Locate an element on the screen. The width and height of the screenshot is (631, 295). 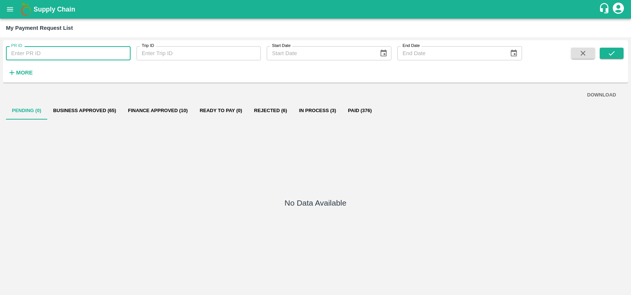
button: Paid (376) is located at coordinates (360, 110).